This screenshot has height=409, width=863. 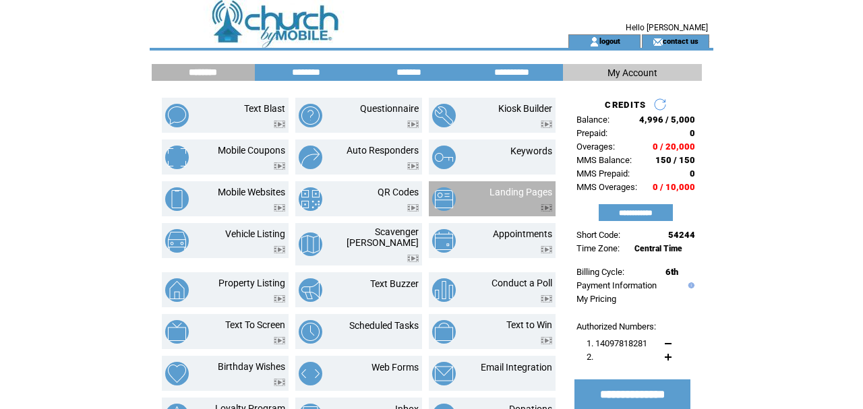 What do you see at coordinates (522, 234) in the screenshot?
I see `a: Appointments` at bounding box center [522, 234].